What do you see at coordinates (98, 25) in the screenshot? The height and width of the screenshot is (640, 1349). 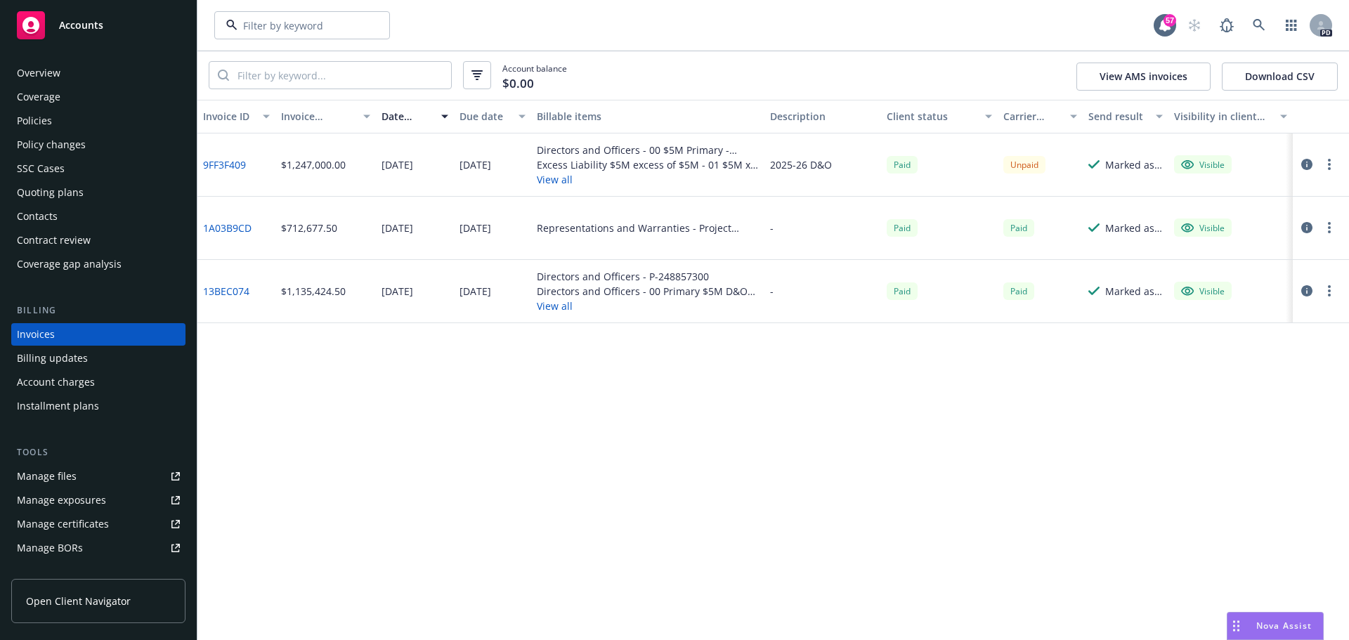 I see `a: Accounts` at bounding box center [98, 25].